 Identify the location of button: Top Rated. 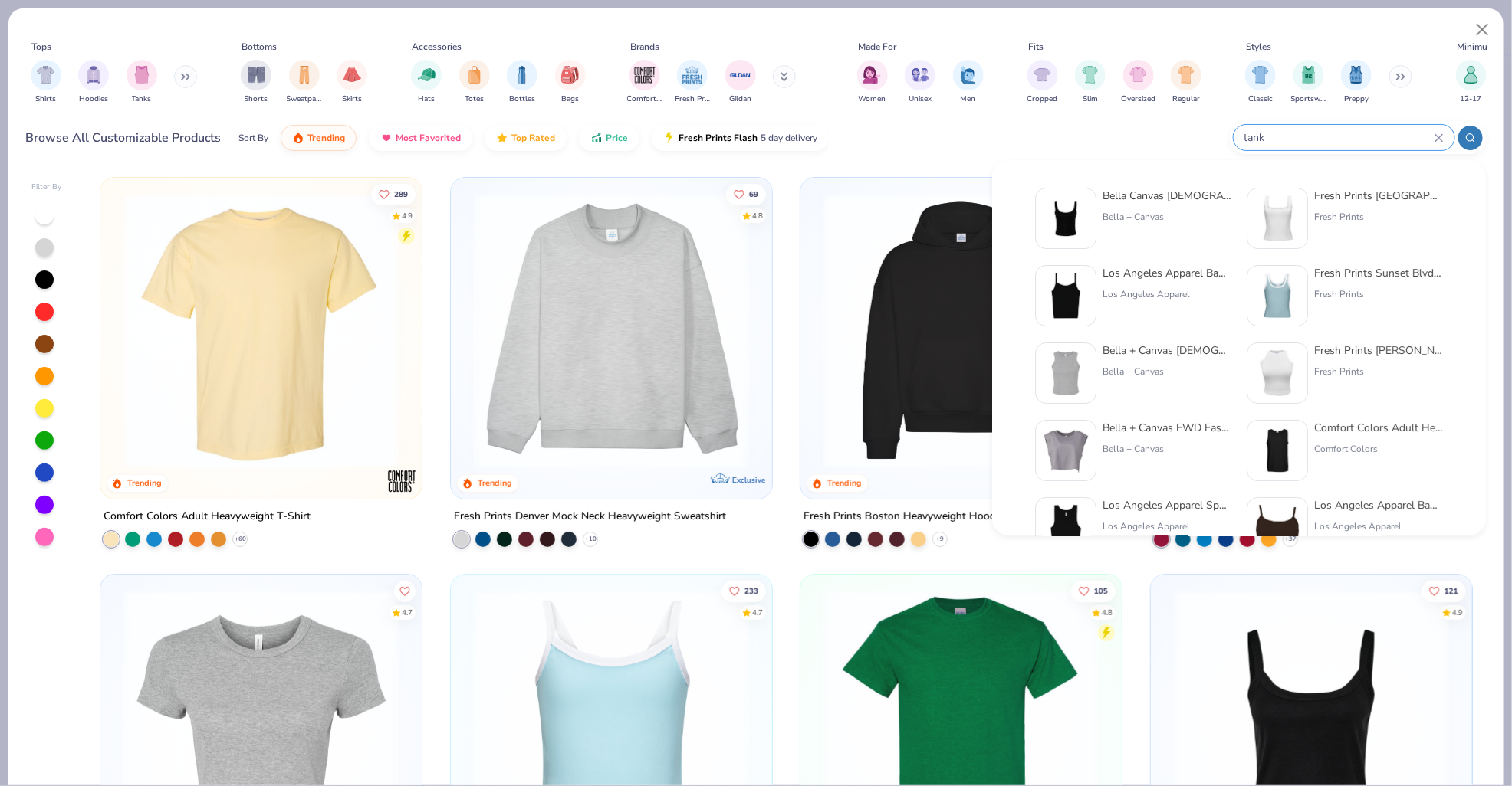
(525, 138).